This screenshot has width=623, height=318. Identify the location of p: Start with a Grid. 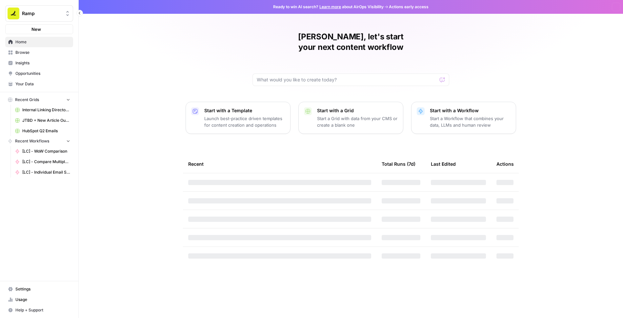
(358, 111).